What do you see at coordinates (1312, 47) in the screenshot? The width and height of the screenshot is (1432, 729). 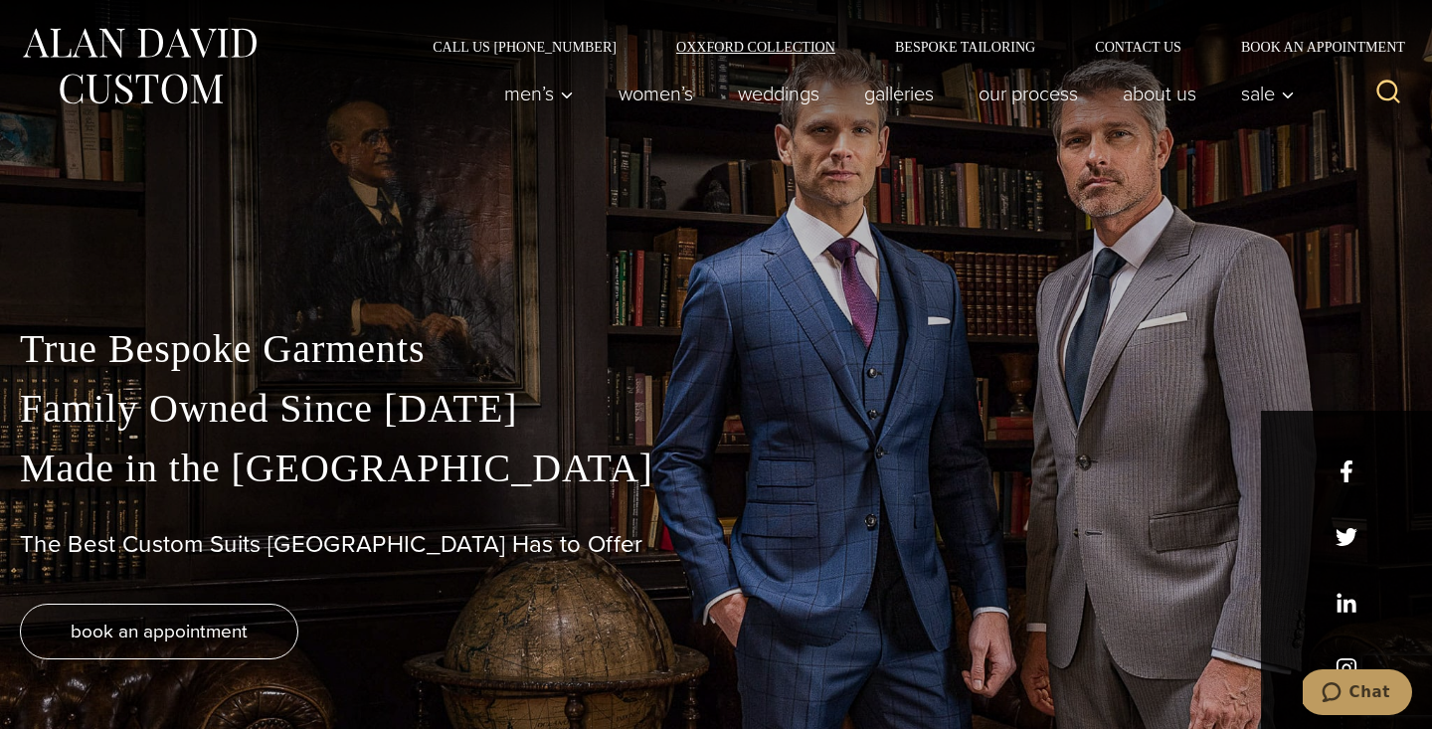 I see `a: Book an Appointment` at bounding box center [1312, 47].